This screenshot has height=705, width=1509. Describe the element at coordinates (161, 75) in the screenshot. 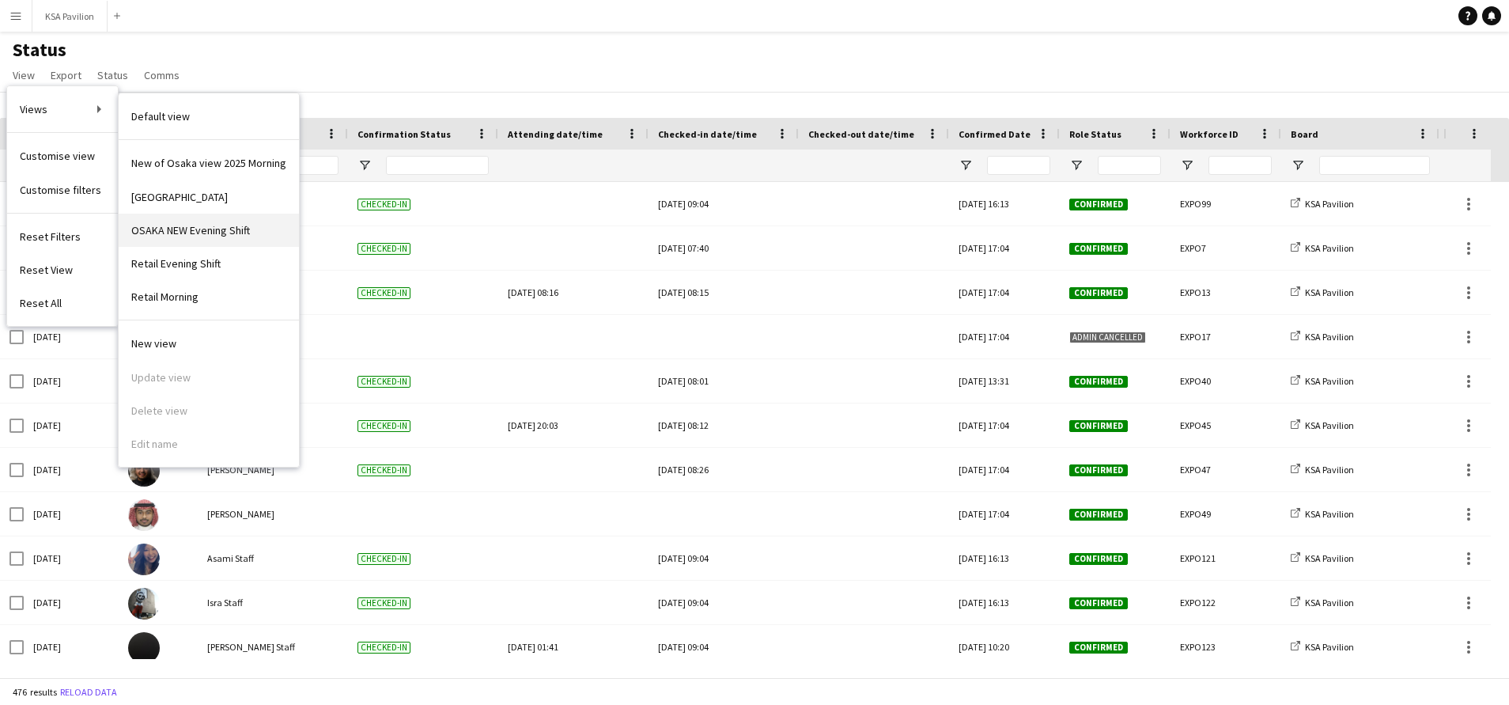

I see `a: Comms` at that location.